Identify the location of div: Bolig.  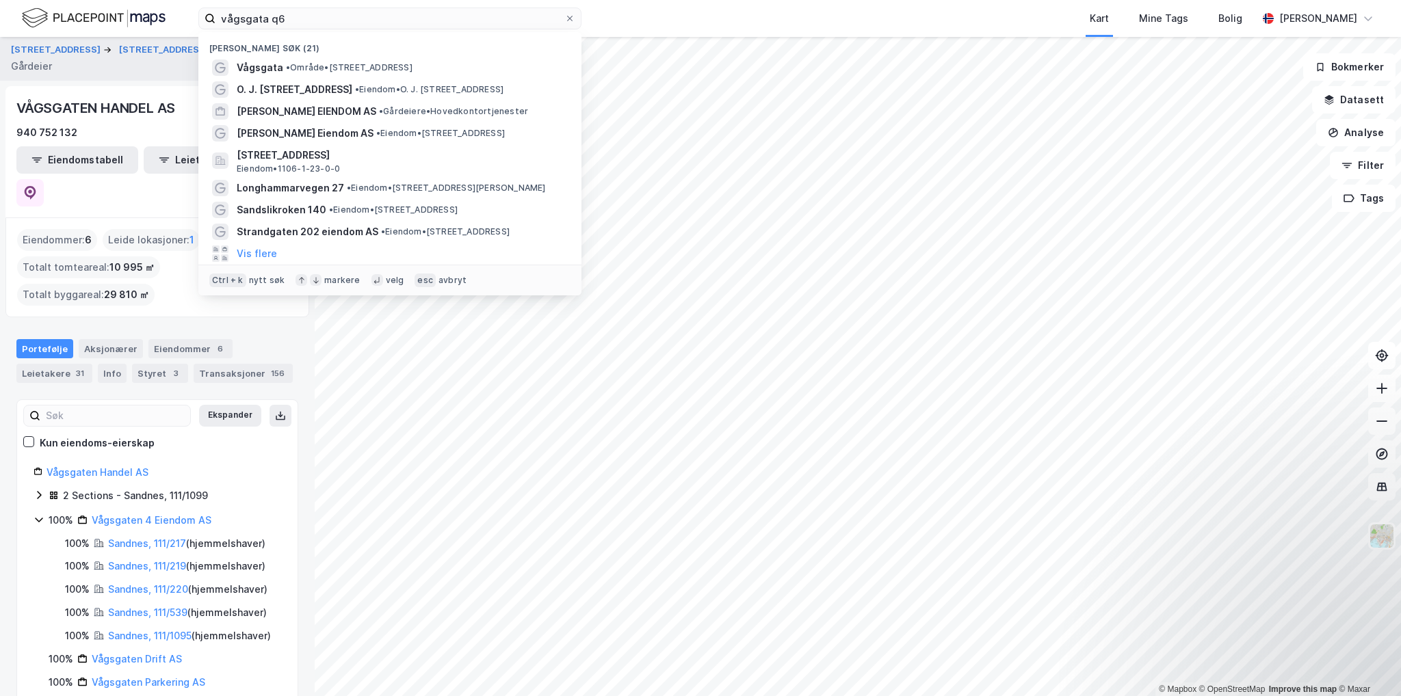
(1230, 18).